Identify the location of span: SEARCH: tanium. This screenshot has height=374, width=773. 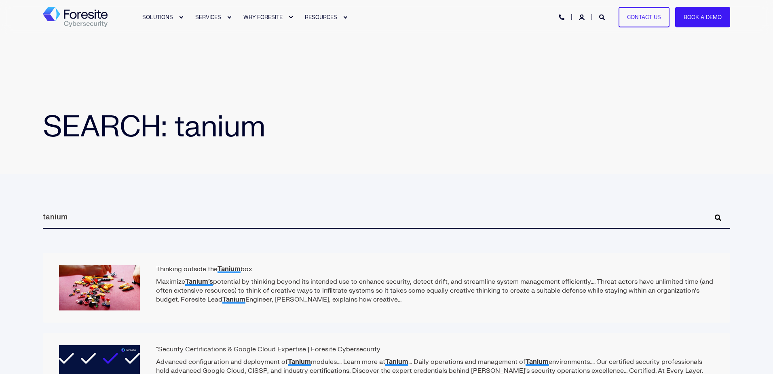
(154, 127).